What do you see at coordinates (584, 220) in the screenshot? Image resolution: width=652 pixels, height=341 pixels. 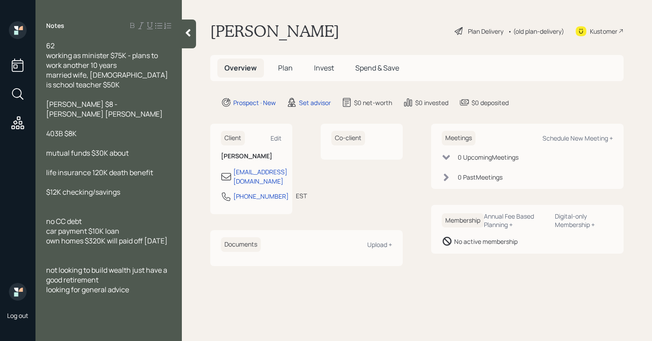 I see `div: Digital-only Membership +` at bounding box center [584, 220].